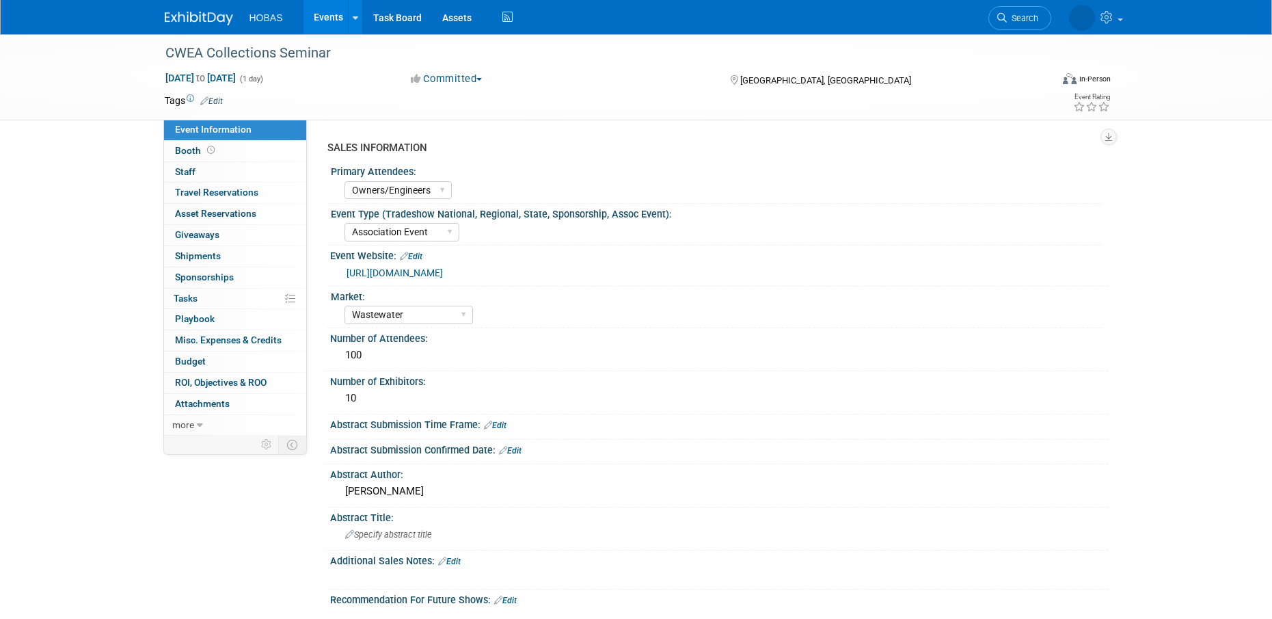  What do you see at coordinates (235, 235) in the screenshot?
I see `a: Giveaways` at bounding box center [235, 235].